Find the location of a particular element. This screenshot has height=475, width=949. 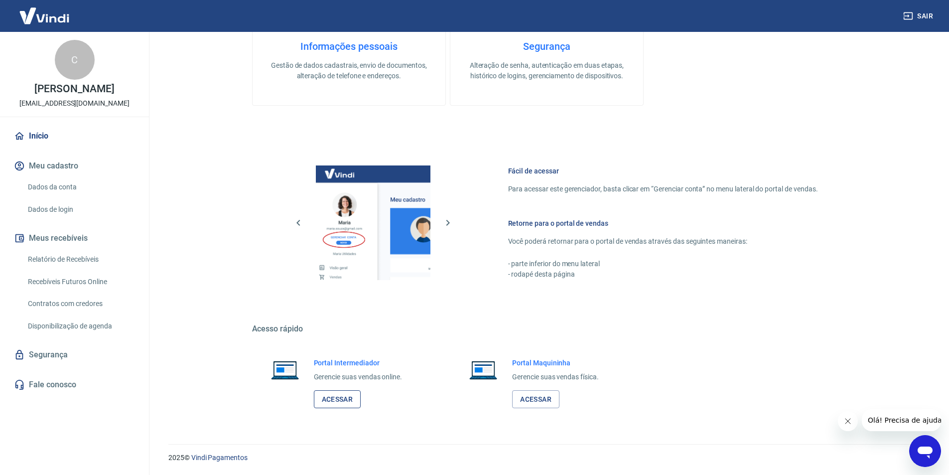

h5: Acesso rápido is located at coordinates (547, 329).